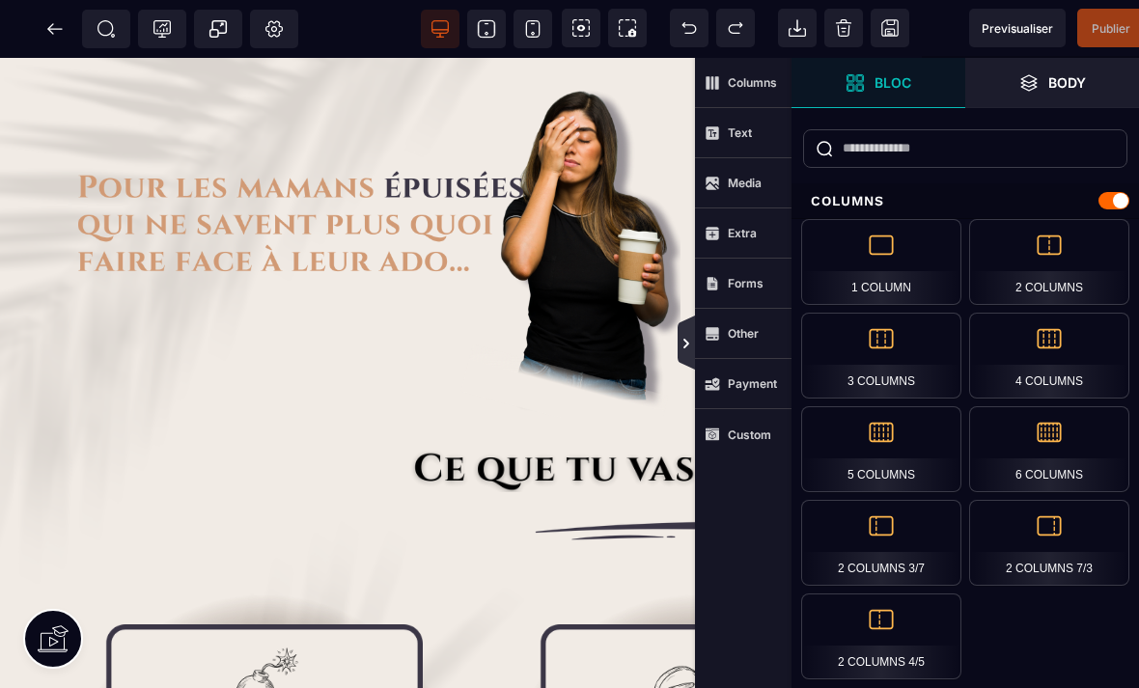 Image resolution: width=1139 pixels, height=688 pixels. What do you see at coordinates (1022, 319) in the screenshot?
I see `button: Voir le système` at bounding box center [1022, 319].